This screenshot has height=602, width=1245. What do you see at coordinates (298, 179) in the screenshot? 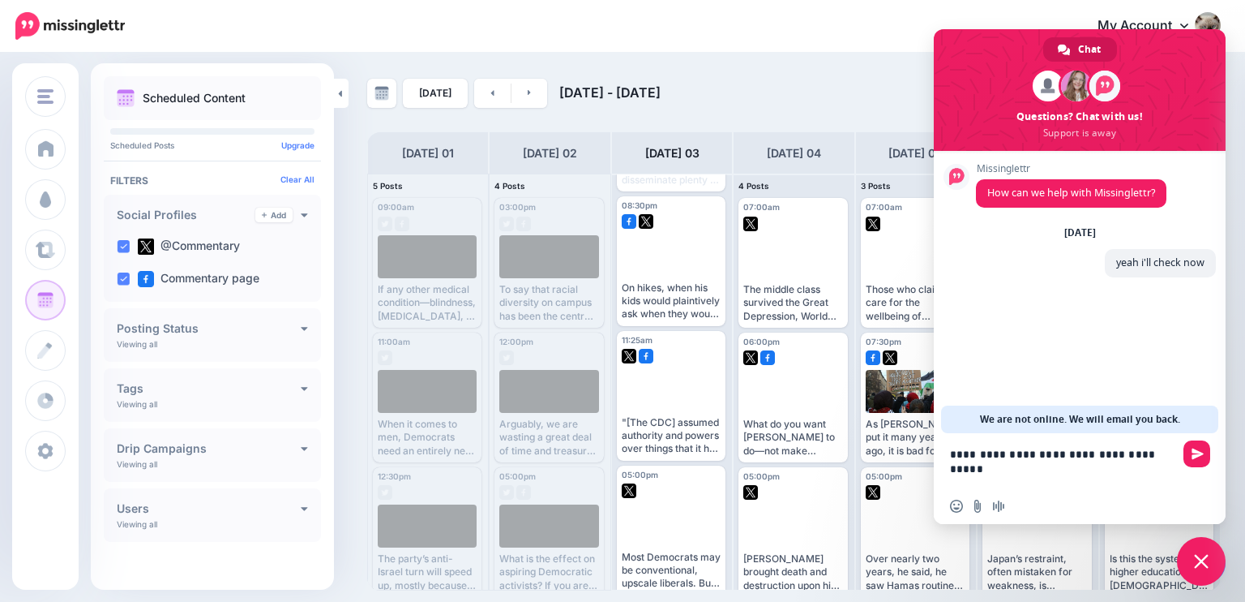
I see `a: Clear All` at bounding box center [298, 179].